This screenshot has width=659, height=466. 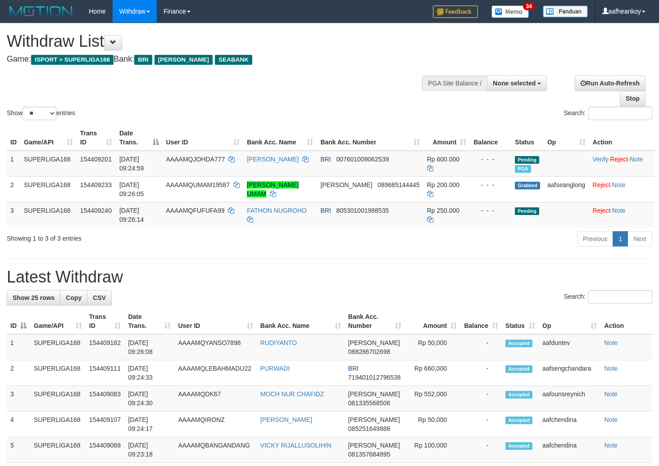 What do you see at coordinates (33, 298) in the screenshot?
I see `span: Show 25 rows` at bounding box center [33, 298].